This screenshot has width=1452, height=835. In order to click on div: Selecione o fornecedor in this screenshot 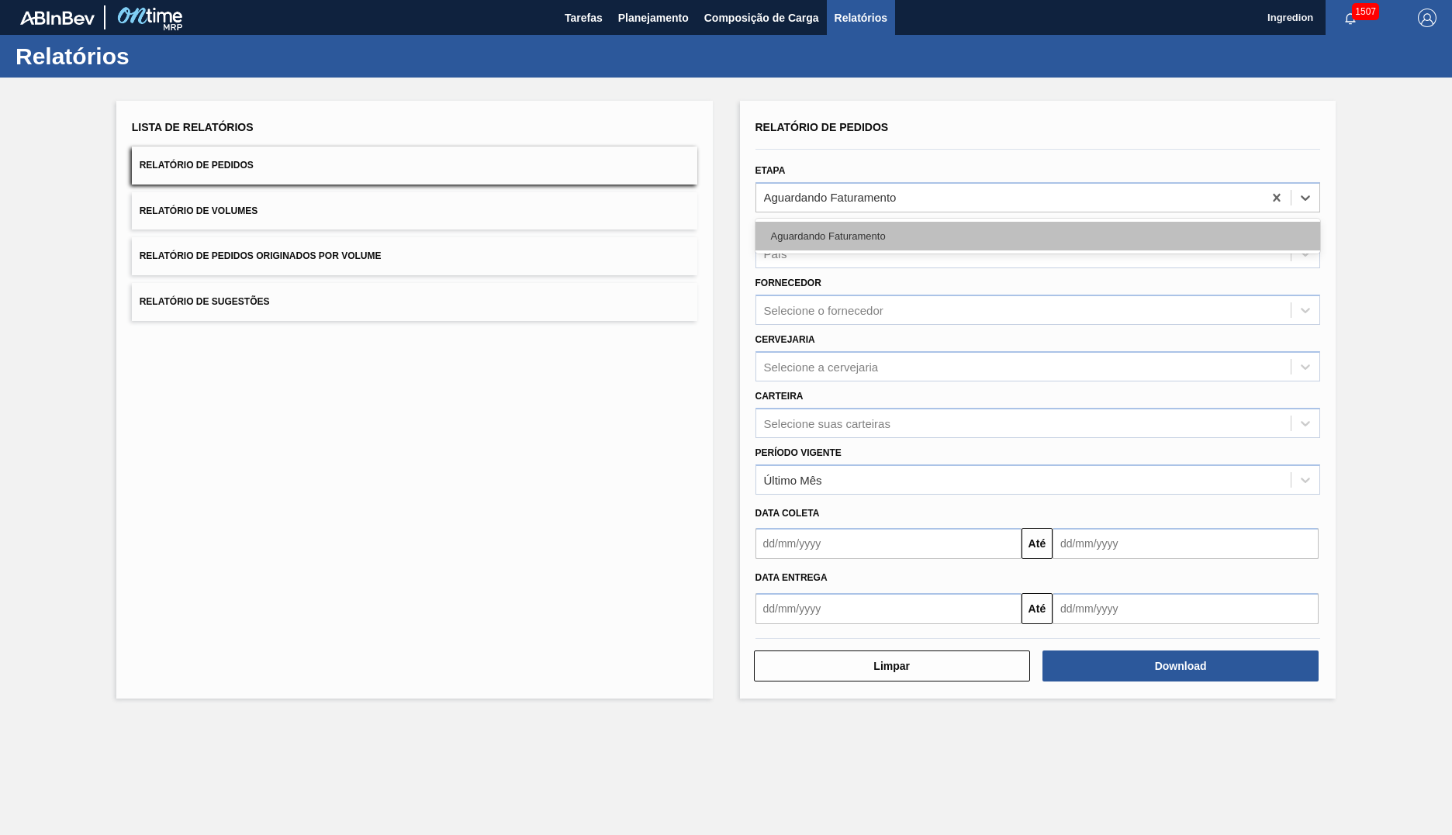, I will do `click(823, 310)`.